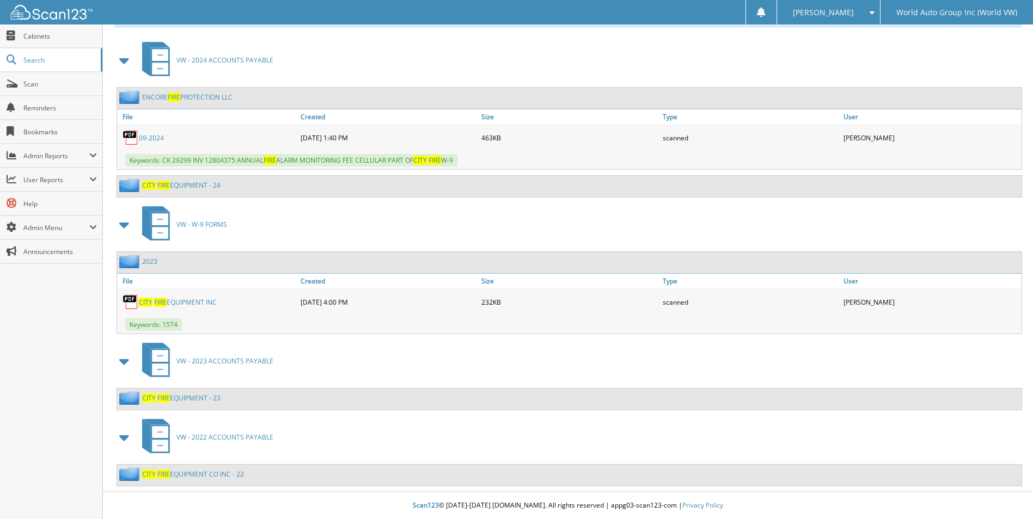 The width and height of the screenshot is (1033, 519). I want to click on div: 463KB, so click(569, 138).